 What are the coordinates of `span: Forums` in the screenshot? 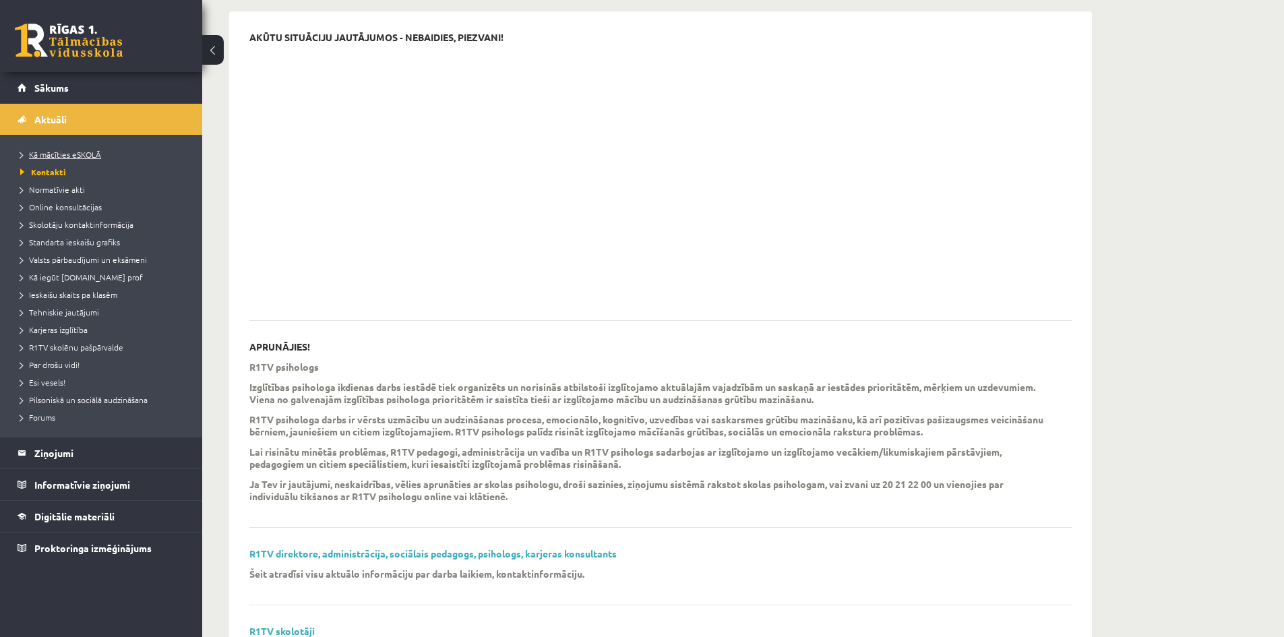 It's located at (38, 417).